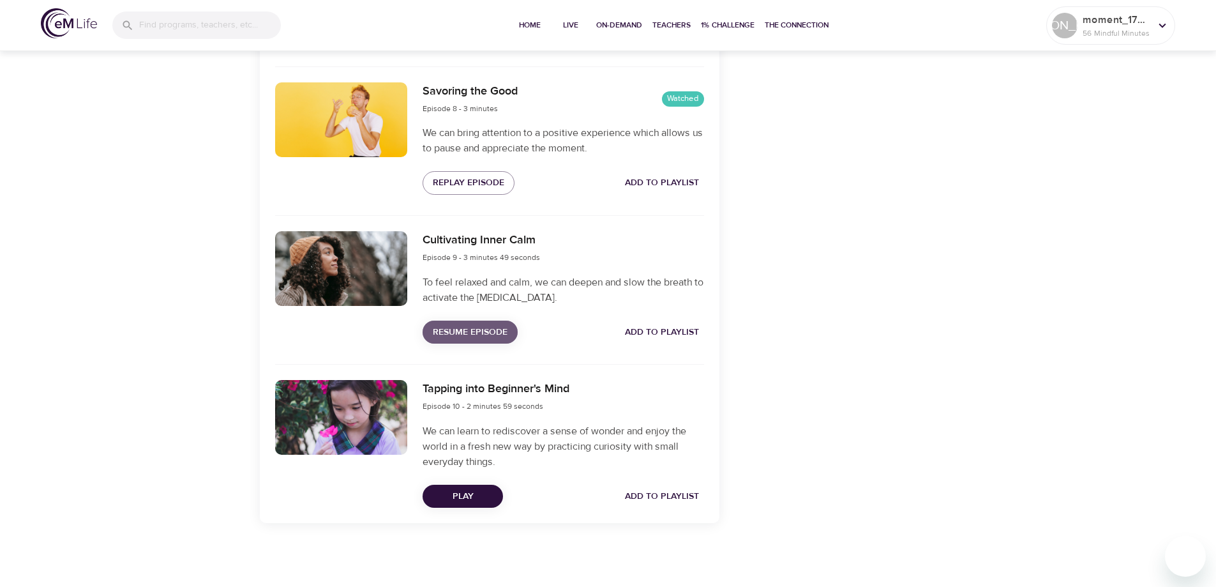  Describe the element at coordinates (470, 332) in the screenshot. I see `span: Resume Episode` at that location.